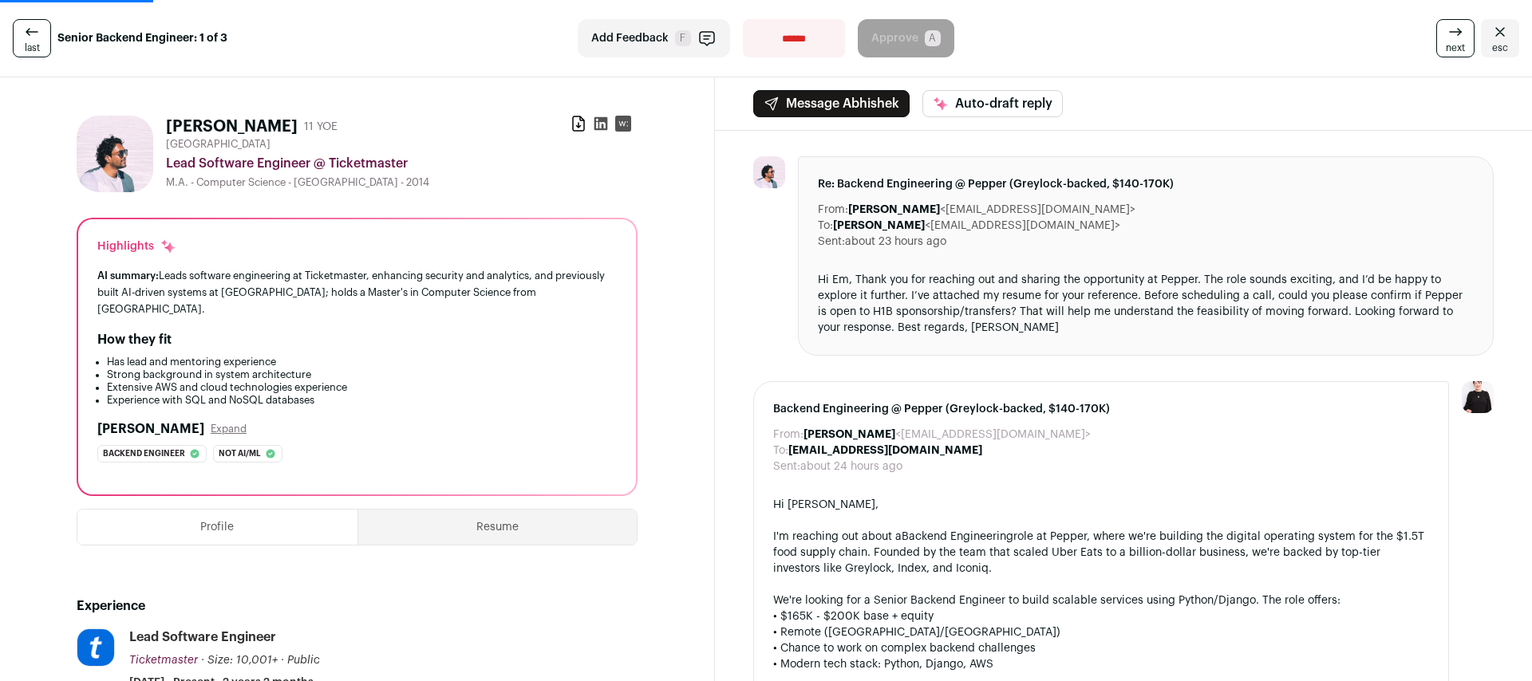 This screenshot has height=681, width=1532. Describe the element at coordinates (321, 127) in the screenshot. I see `div: 11 YOE` at that location.